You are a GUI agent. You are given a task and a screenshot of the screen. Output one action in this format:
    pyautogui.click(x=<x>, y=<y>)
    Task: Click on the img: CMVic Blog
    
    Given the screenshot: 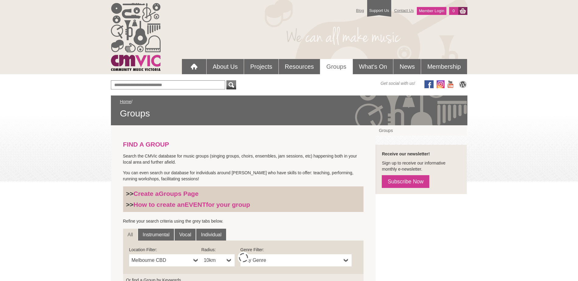 What is the action you would take?
    pyautogui.click(x=462, y=84)
    